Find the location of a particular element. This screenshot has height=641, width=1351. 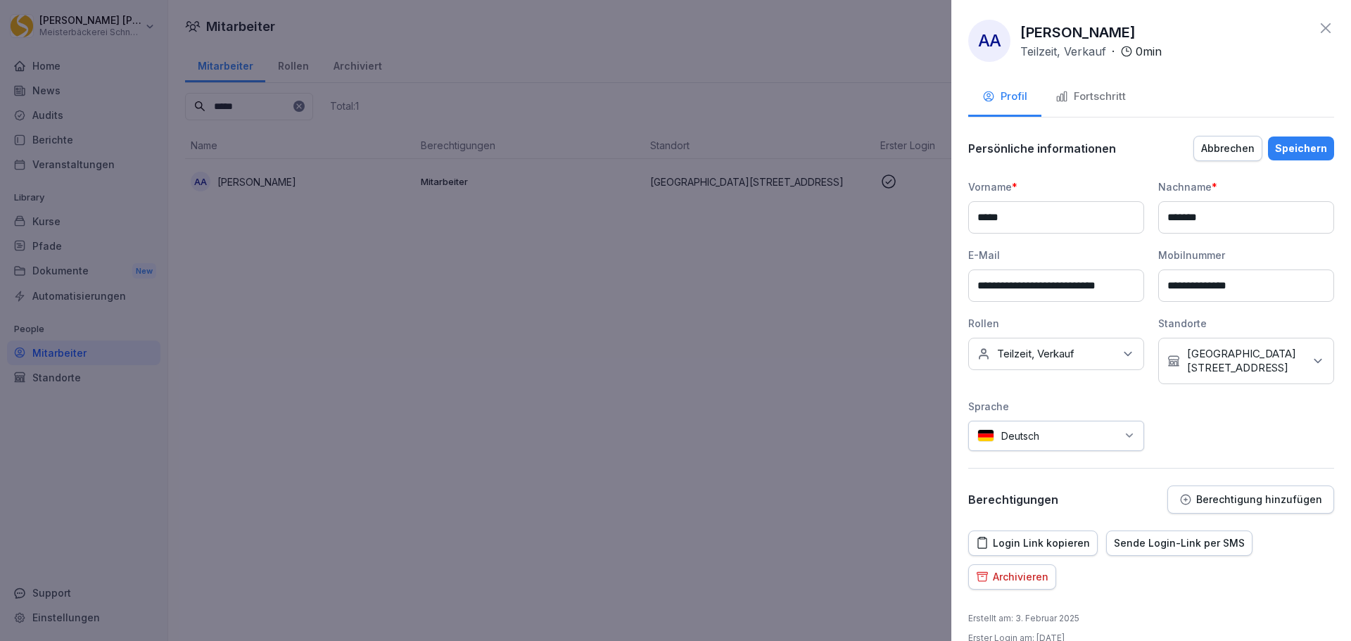

button: Archivieren is located at coordinates (1012, 577).